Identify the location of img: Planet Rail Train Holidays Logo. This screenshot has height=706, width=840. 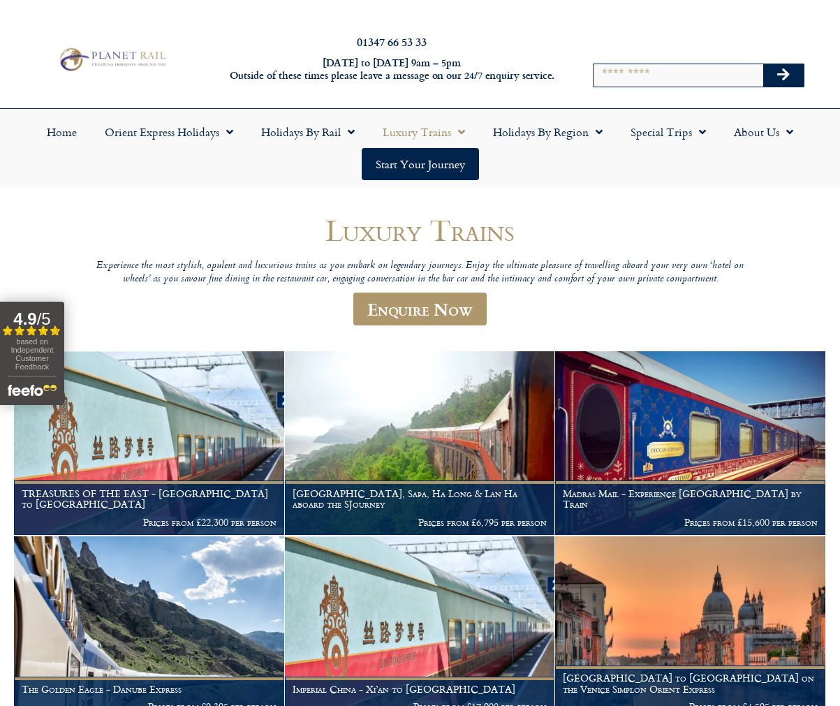
(112, 59).